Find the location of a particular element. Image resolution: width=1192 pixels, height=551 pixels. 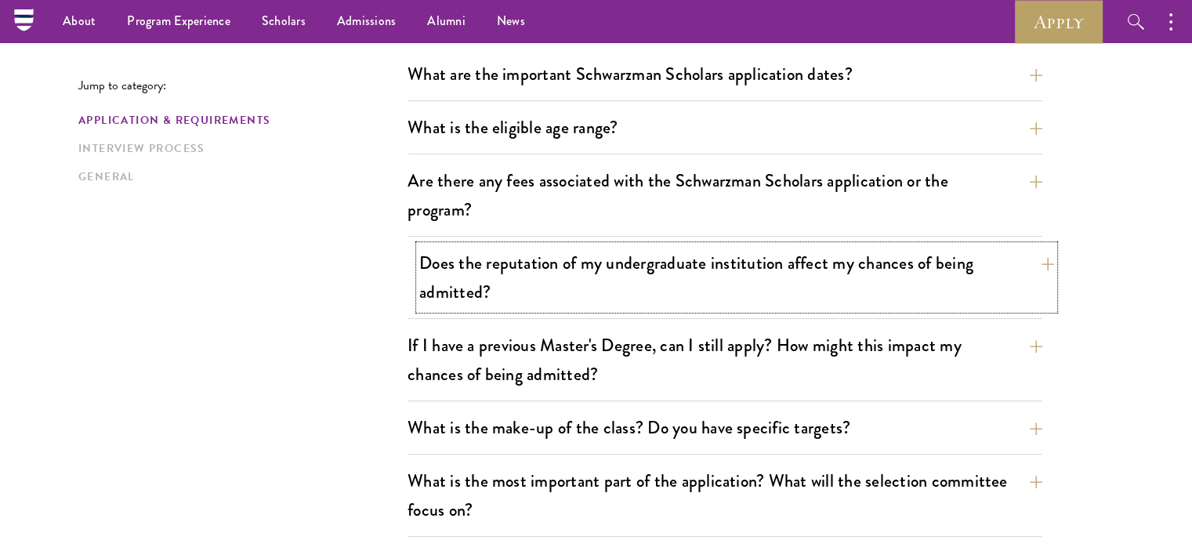

a: Application & Requirements is located at coordinates (238, 120).